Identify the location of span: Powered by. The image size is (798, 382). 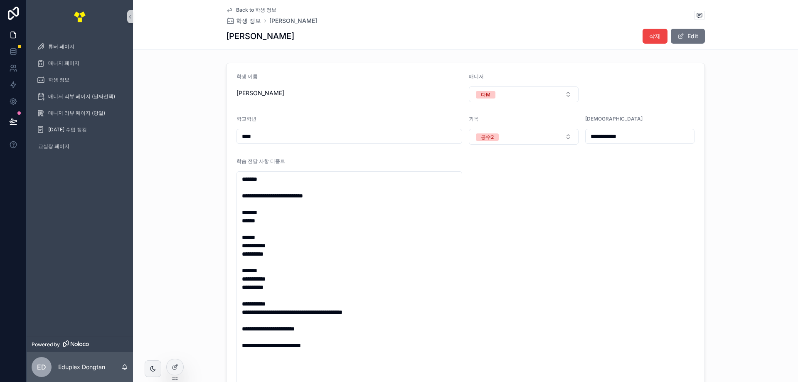
(46, 345).